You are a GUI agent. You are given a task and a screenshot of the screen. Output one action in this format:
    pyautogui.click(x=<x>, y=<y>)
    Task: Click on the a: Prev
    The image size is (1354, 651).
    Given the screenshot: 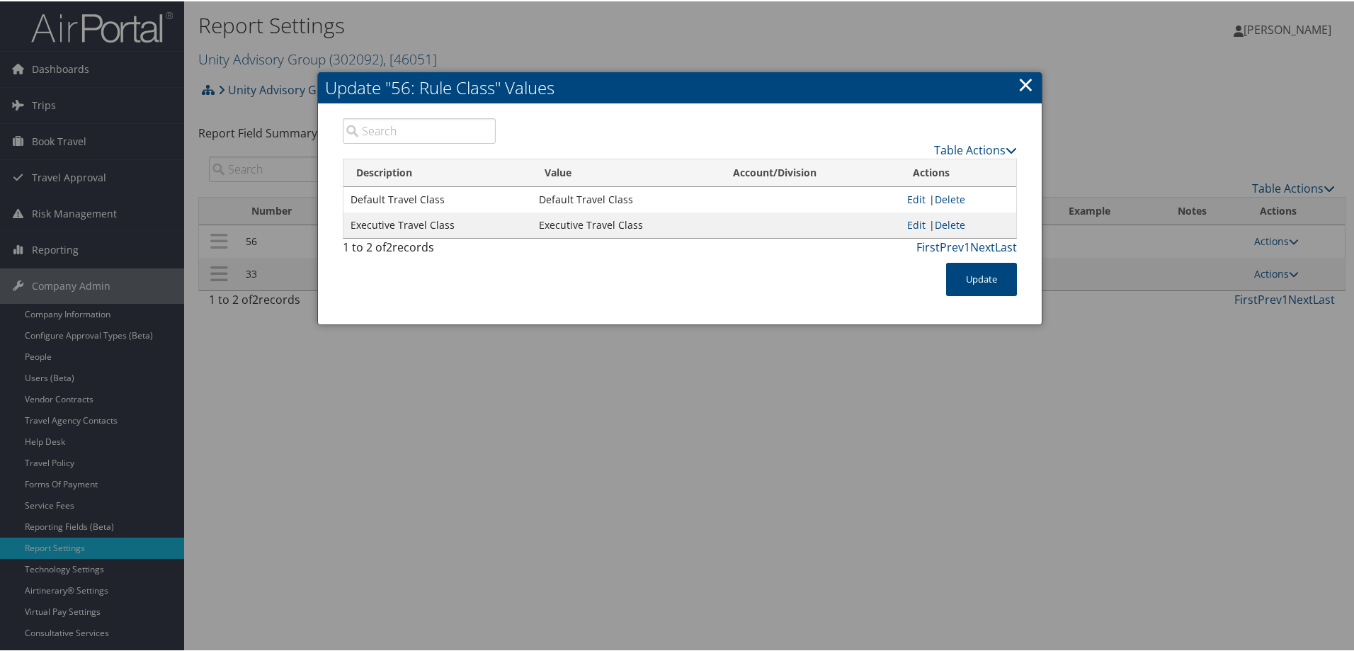 What is the action you would take?
    pyautogui.click(x=952, y=246)
    